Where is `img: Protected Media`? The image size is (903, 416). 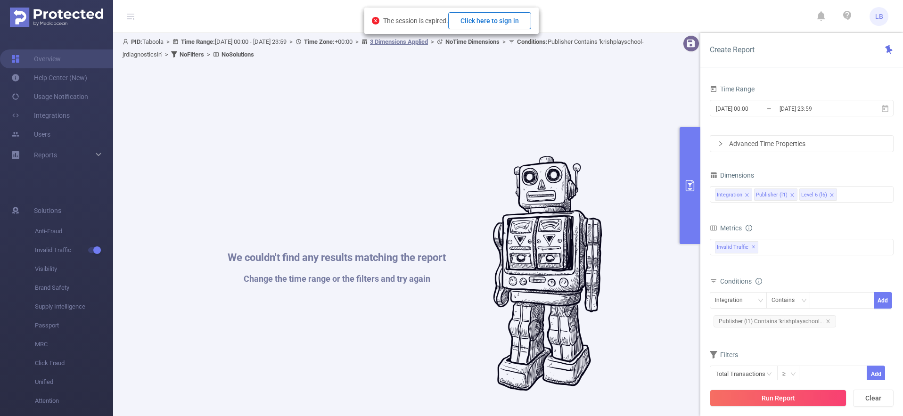 img: Protected Media is located at coordinates (57, 17).